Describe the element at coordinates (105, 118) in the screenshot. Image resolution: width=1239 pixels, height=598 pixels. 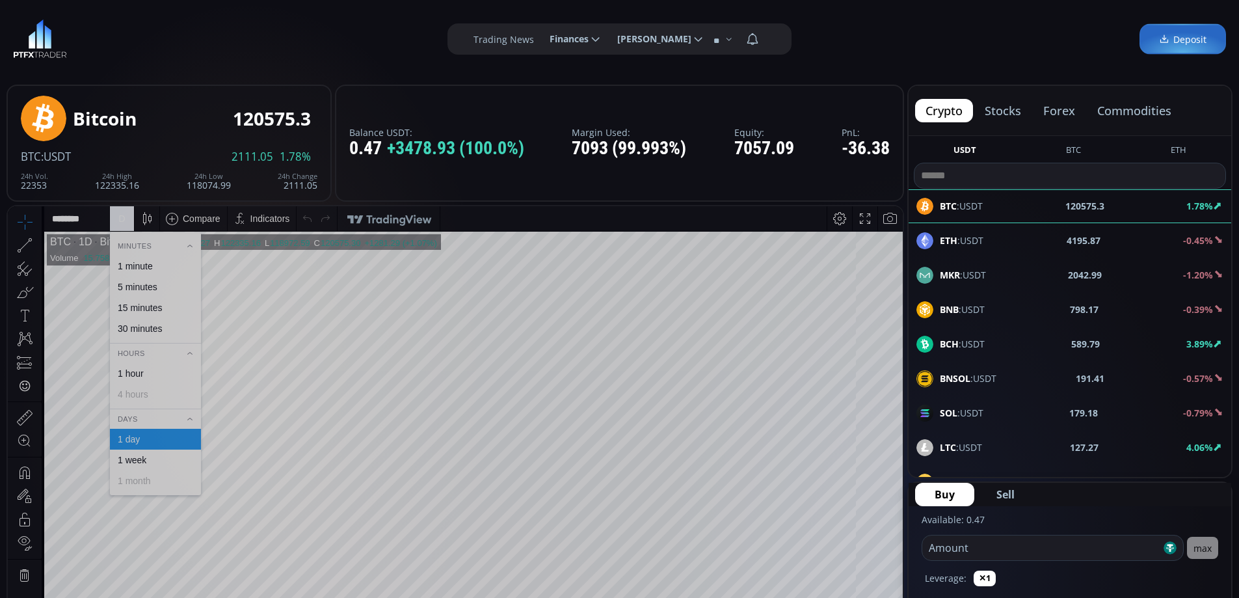
I see `div: Bitcoin` at that location.